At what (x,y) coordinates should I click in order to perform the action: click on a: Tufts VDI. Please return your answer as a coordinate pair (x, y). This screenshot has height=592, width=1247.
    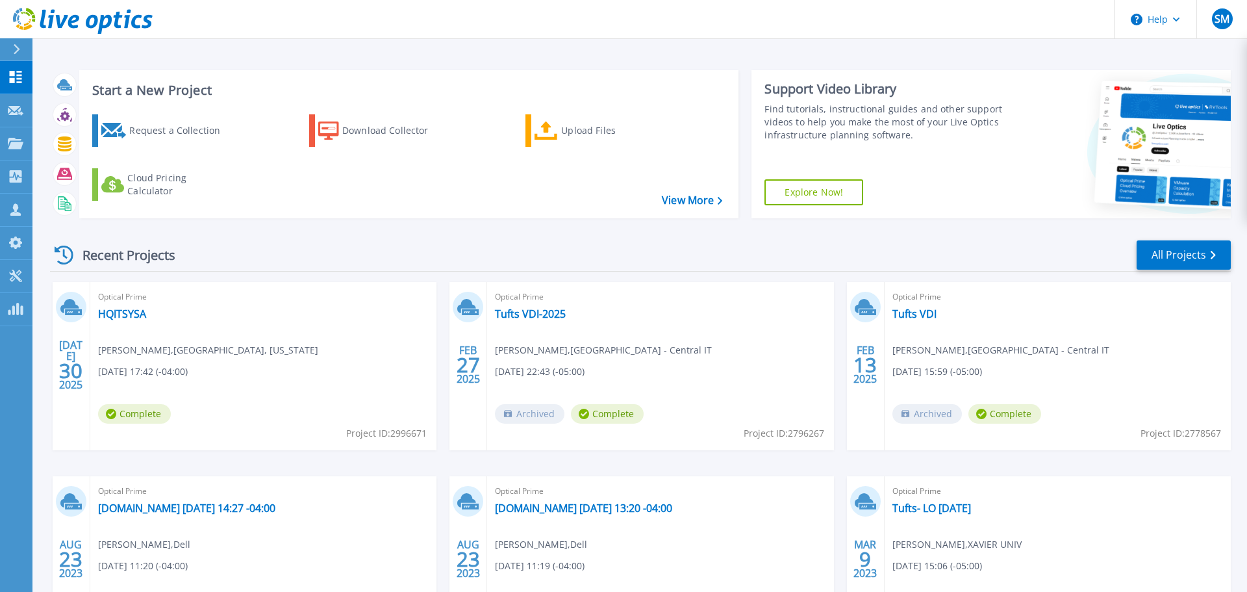
    Looking at the image, I should click on (914, 314).